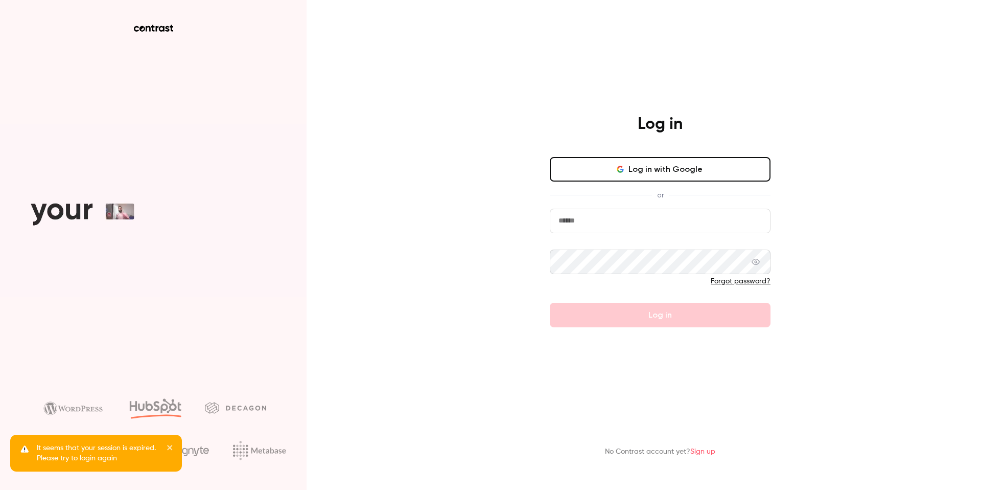  I want to click on img: decagon, so click(236, 407).